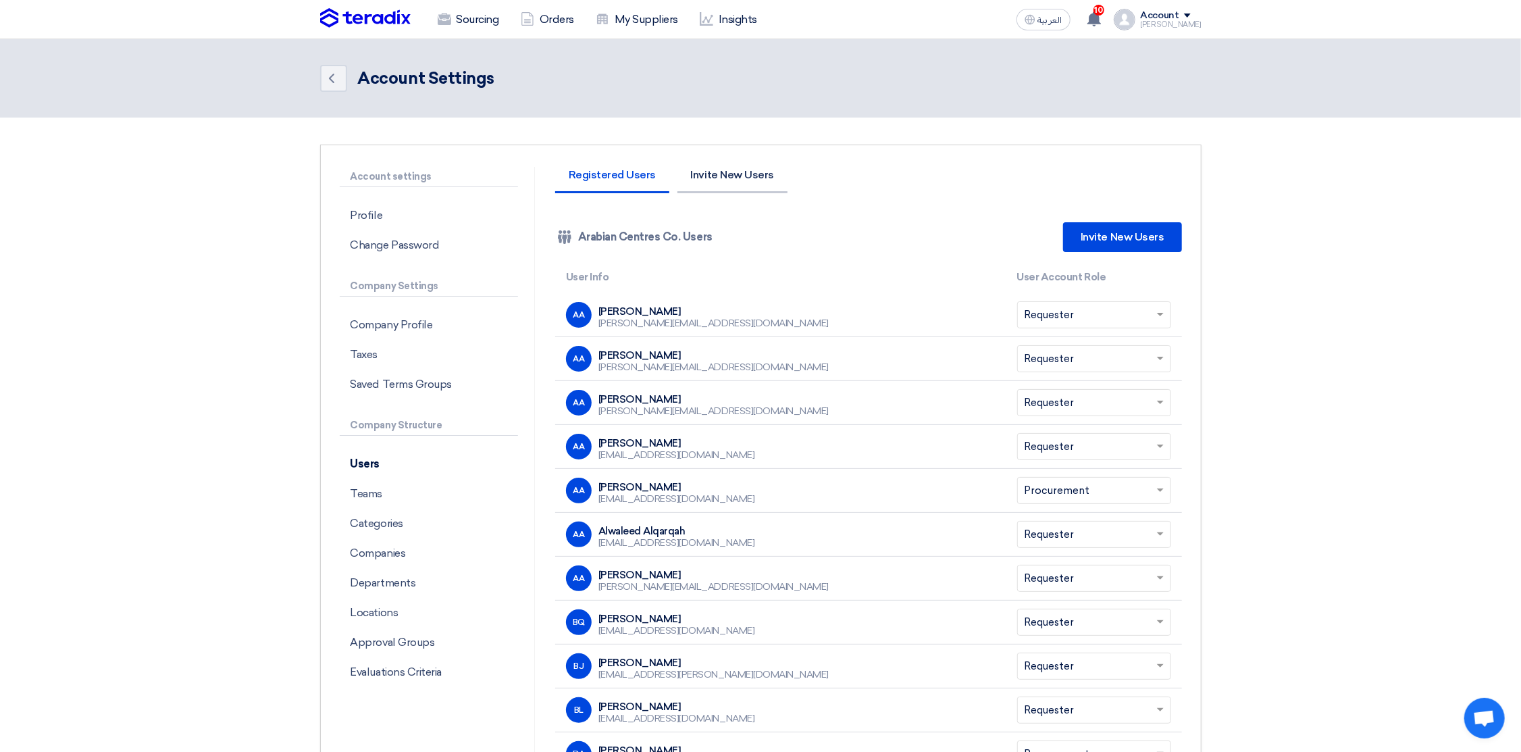 The width and height of the screenshot is (1521, 752). What do you see at coordinates (1099, 10) in the screenshot?
I see `span: 10` at bounding box center [1099, 10].